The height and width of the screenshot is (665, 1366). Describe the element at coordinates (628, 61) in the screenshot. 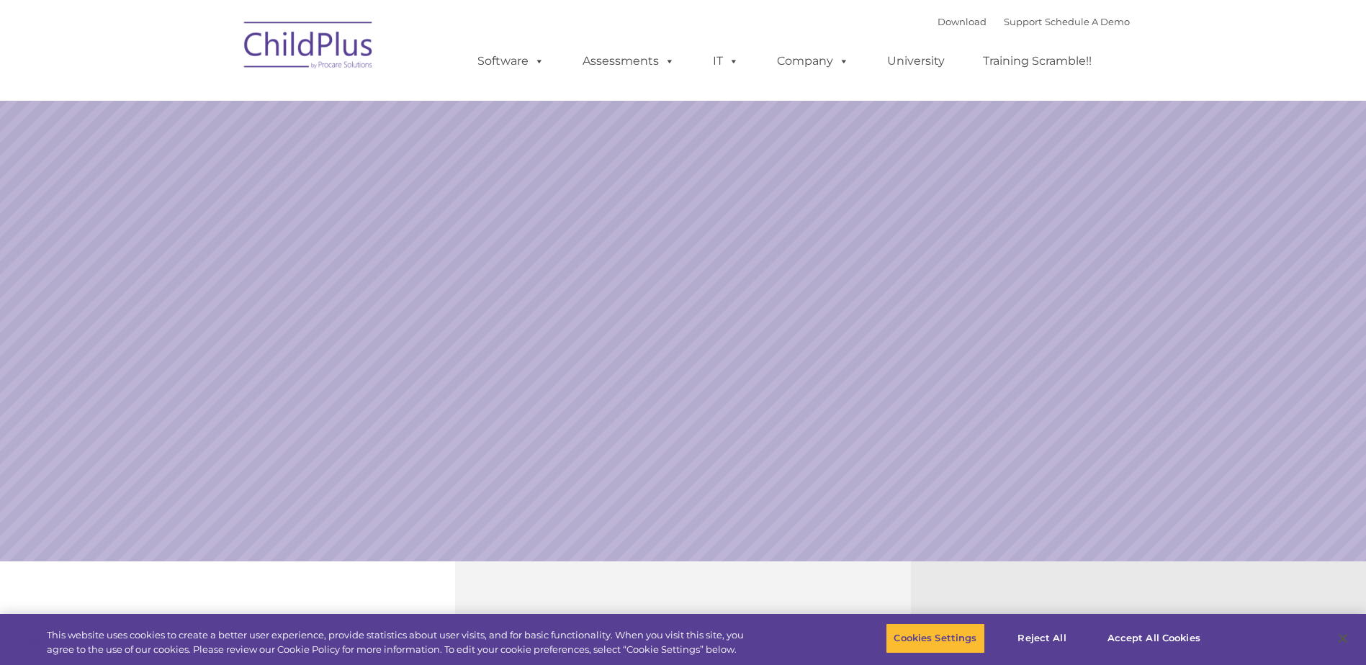

I see `a: Assessments` at that location.